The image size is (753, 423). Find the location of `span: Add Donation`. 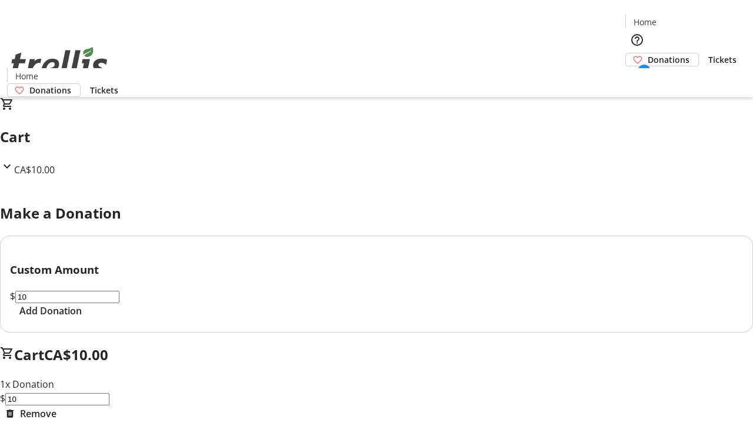

span: Add Donation is located at coordinates (51, 311).